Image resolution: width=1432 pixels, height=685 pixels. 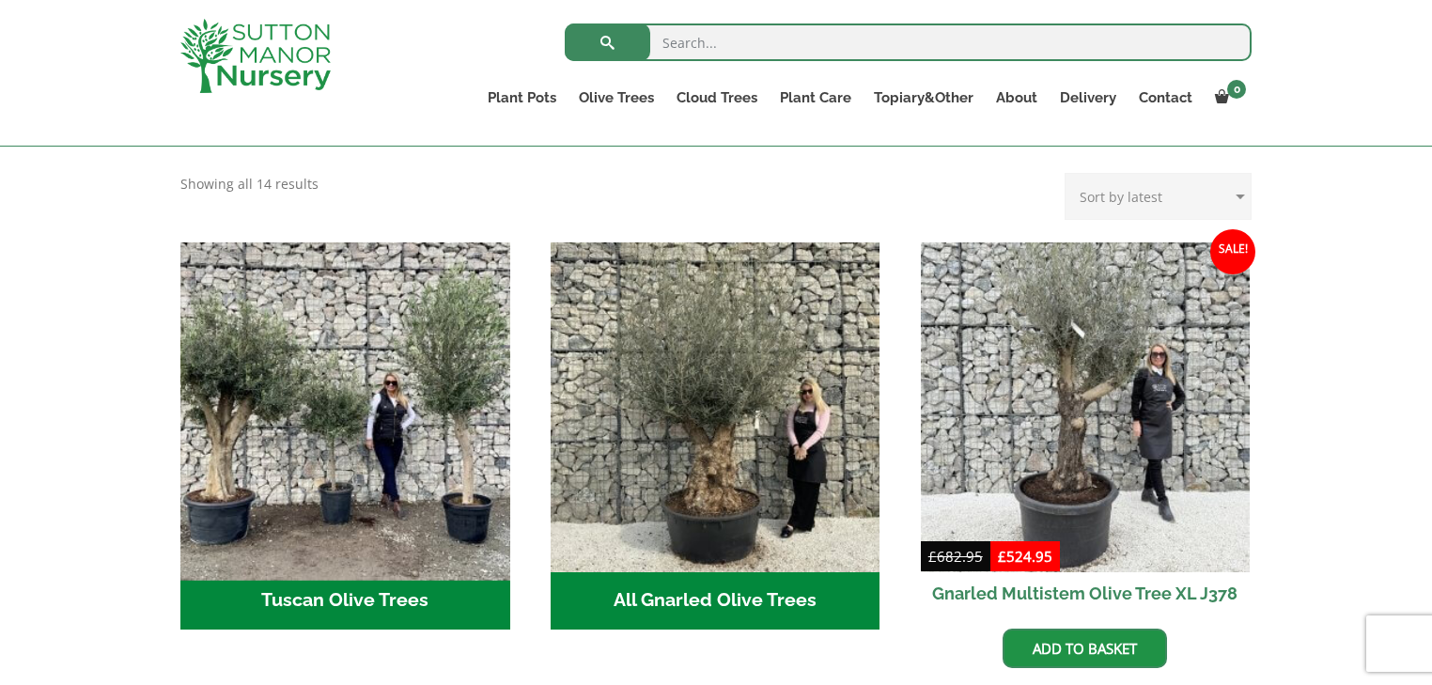 What do you see at coordinates (345, 407) in the screenshot?
I see `img: Tuscan Olive Trees` at bounding box center [345, 407].